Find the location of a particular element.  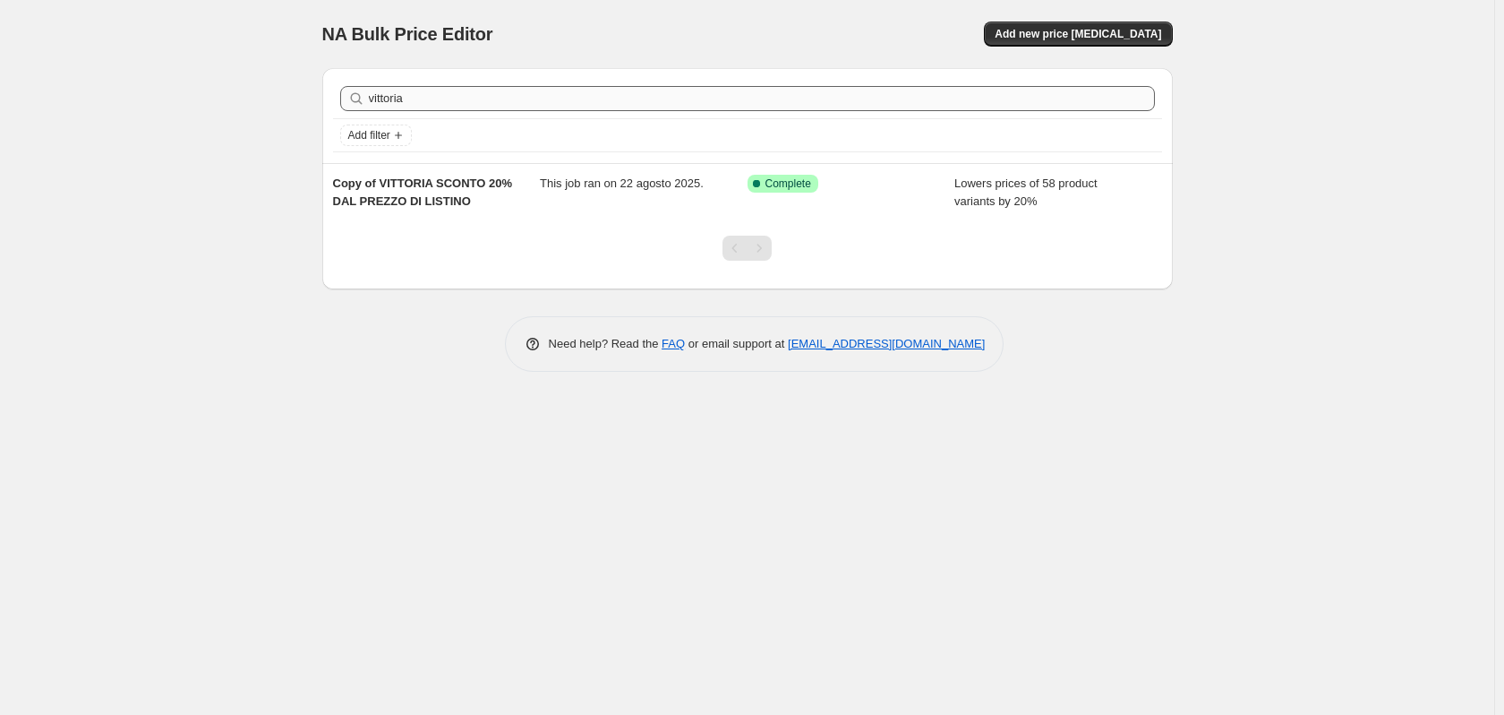

span: NA Bulk Price Editor is located at coordinates (407, 34).